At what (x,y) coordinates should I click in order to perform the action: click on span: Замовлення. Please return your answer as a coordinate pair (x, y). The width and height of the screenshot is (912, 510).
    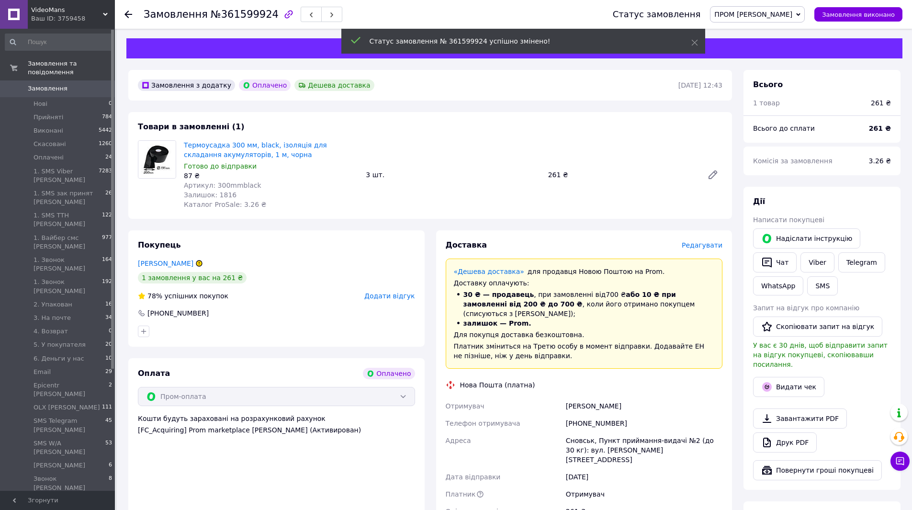
    Looking at the image, I should click on (176, 14).